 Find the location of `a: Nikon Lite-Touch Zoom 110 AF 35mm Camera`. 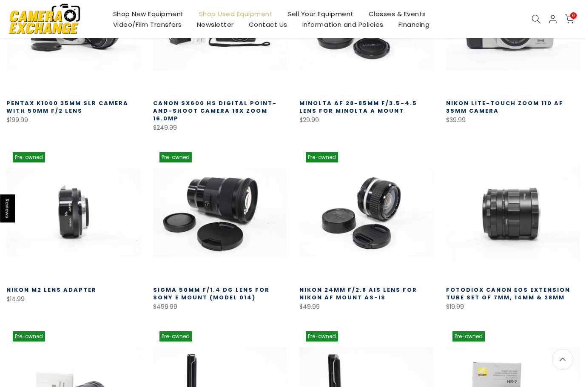

a: Nikon Lite-Touch Zoom 110 AF 35mm Camera is located at coordinates (504, 107).